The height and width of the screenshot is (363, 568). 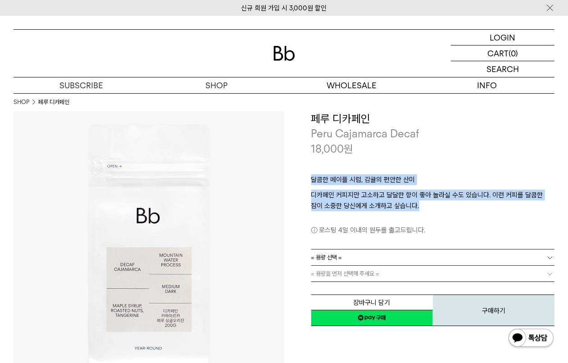 I want to click on h3: 페루 디카페인, so click(x=433, y=119).